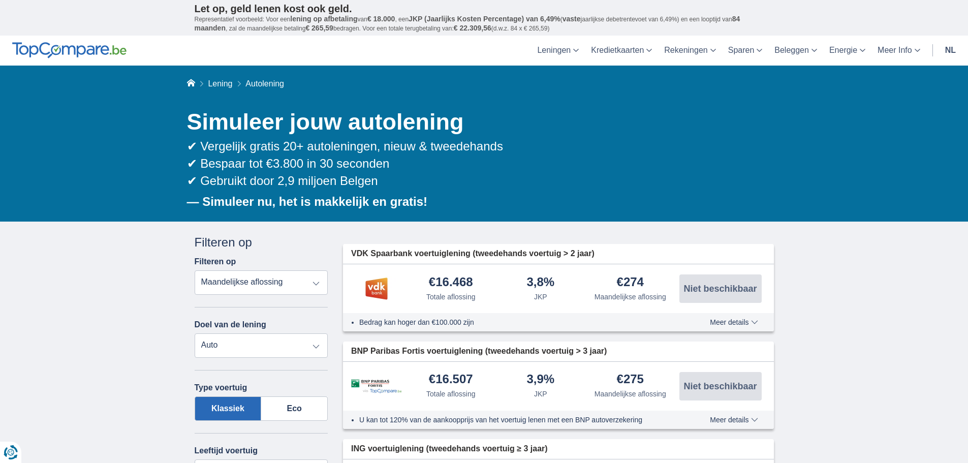  Describe the element at coordinates (746, 50) in the screenshot. I see `a: Sparen` at that location.